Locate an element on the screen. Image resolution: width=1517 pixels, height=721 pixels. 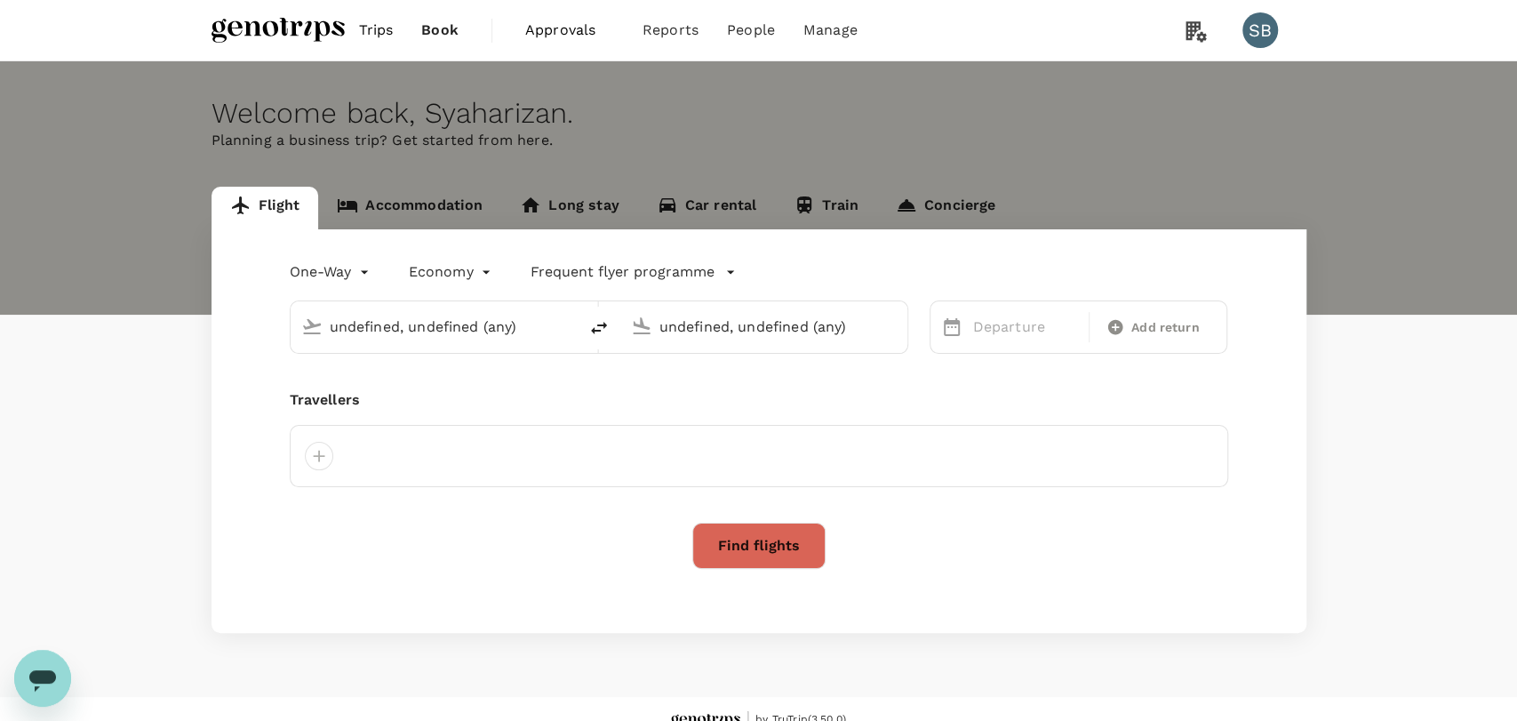
span: Reports is located at coordinates (670, 30).